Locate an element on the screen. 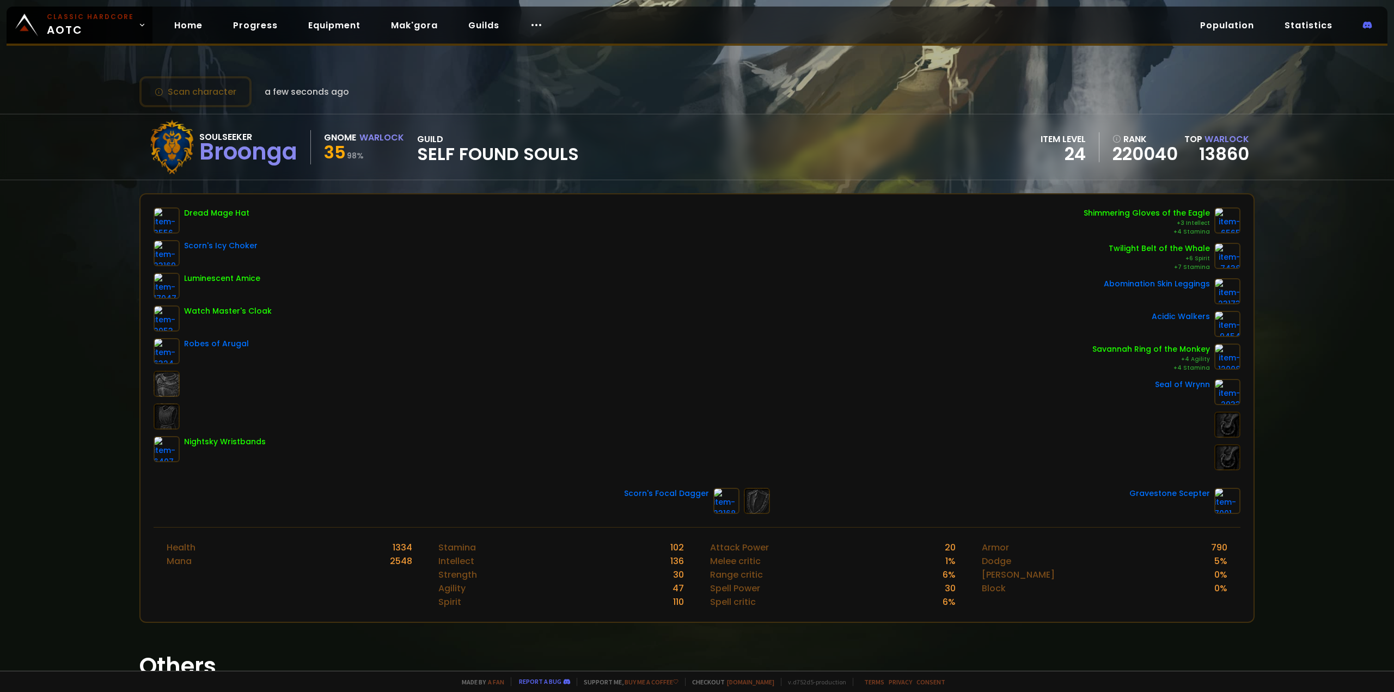 Image resolution: width=1394 pixels, height=692 pixels. div: Top is located at coordinates (1216, 139).